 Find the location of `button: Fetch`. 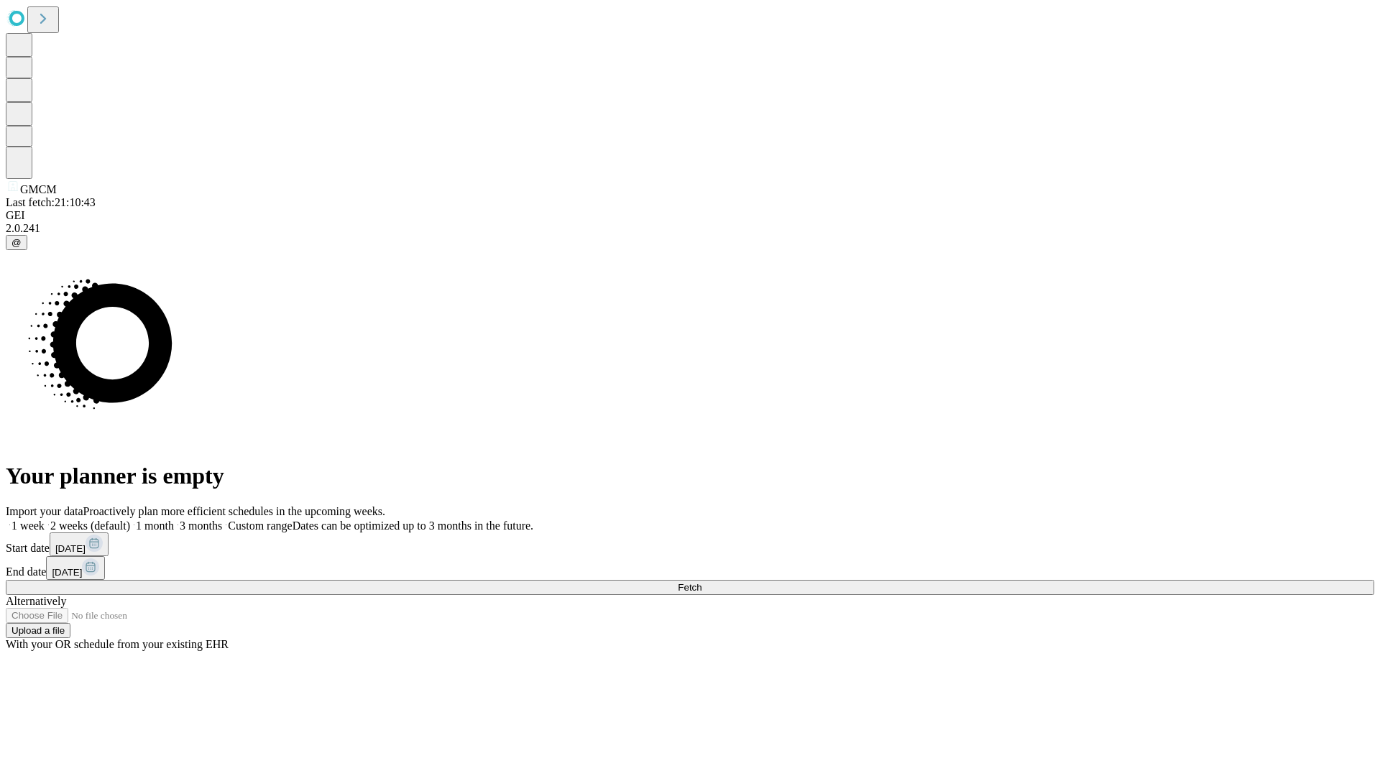

button: Fetch is located at coordinates (690, 587).